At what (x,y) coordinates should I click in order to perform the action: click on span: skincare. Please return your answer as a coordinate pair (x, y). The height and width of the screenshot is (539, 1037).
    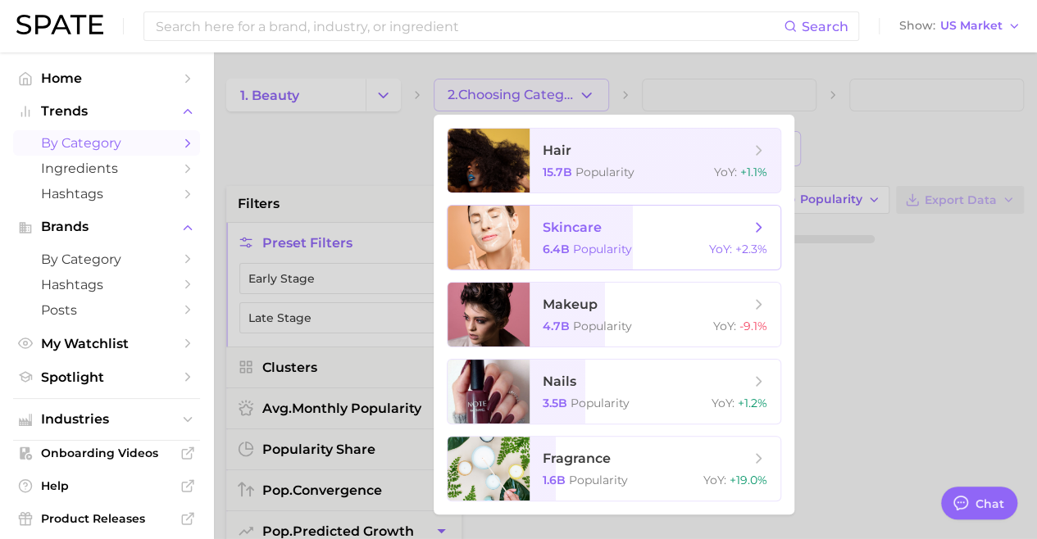
    Looking at the image, I should click on (572, 227).